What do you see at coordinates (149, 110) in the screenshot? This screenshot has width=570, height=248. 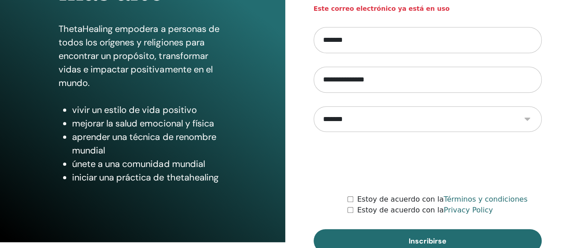 I see `li: vivir un estilo de vida positivo` at bounding box center [149, 110].